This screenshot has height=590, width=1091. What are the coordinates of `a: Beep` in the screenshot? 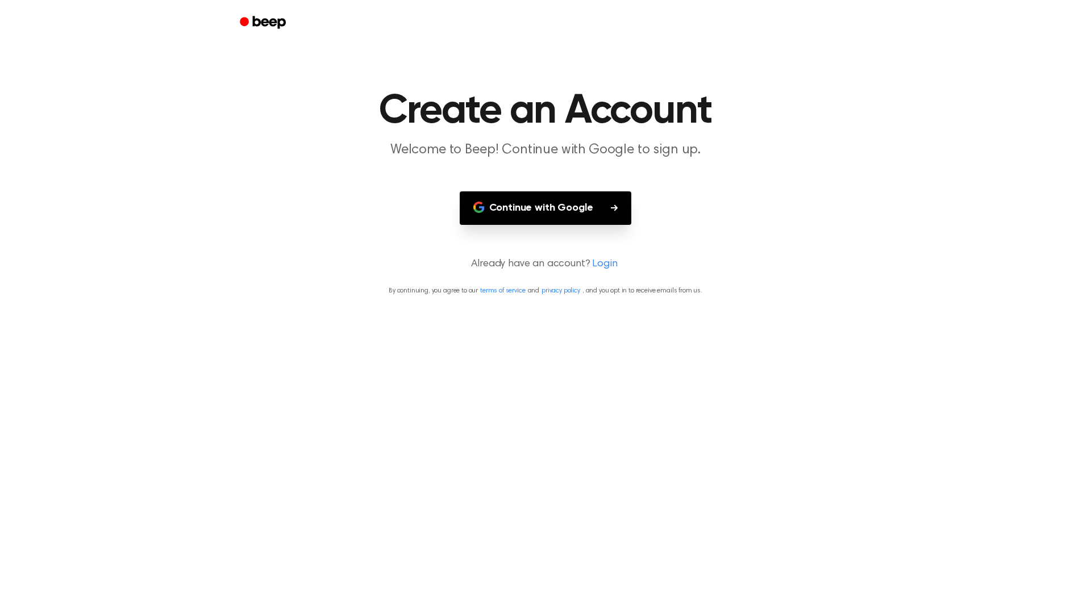 It's located at (264, 23).